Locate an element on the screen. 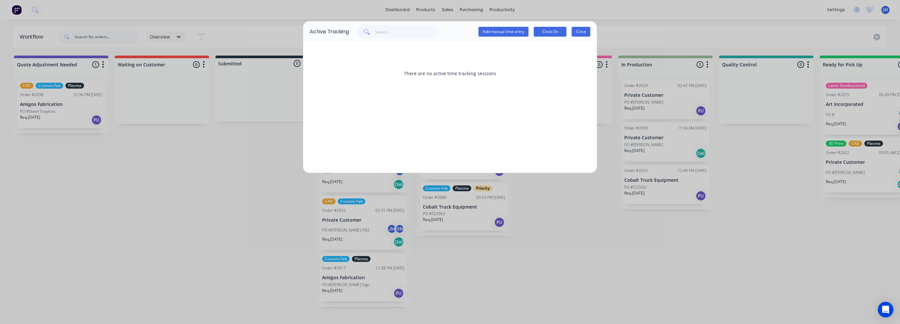 The height and width of the screenshot is (324, 900). div: Active Tracking is located at coordinates (329, 32).